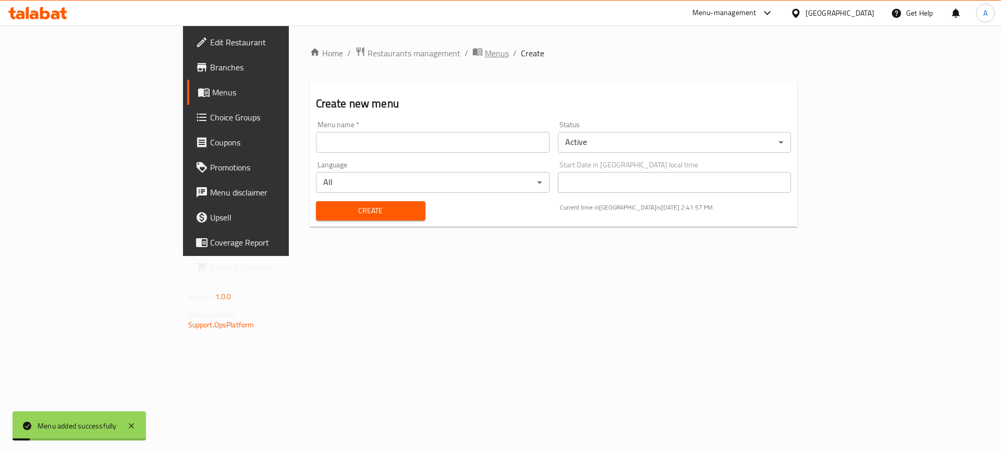 The height and width of the screenshot is (453, 1001). Describe the element at coordinates (269, 167) in the screenshot. I see `a: Promotions` at that location.